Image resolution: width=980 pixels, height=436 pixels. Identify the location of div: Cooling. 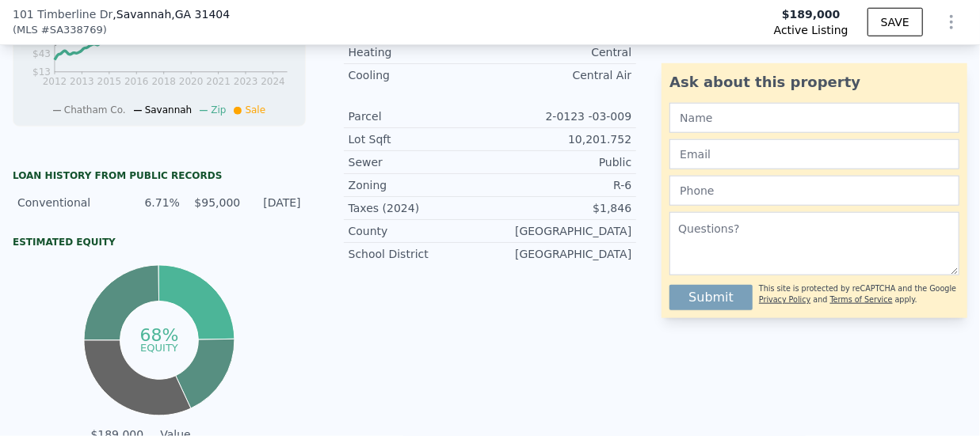
(419, 75).